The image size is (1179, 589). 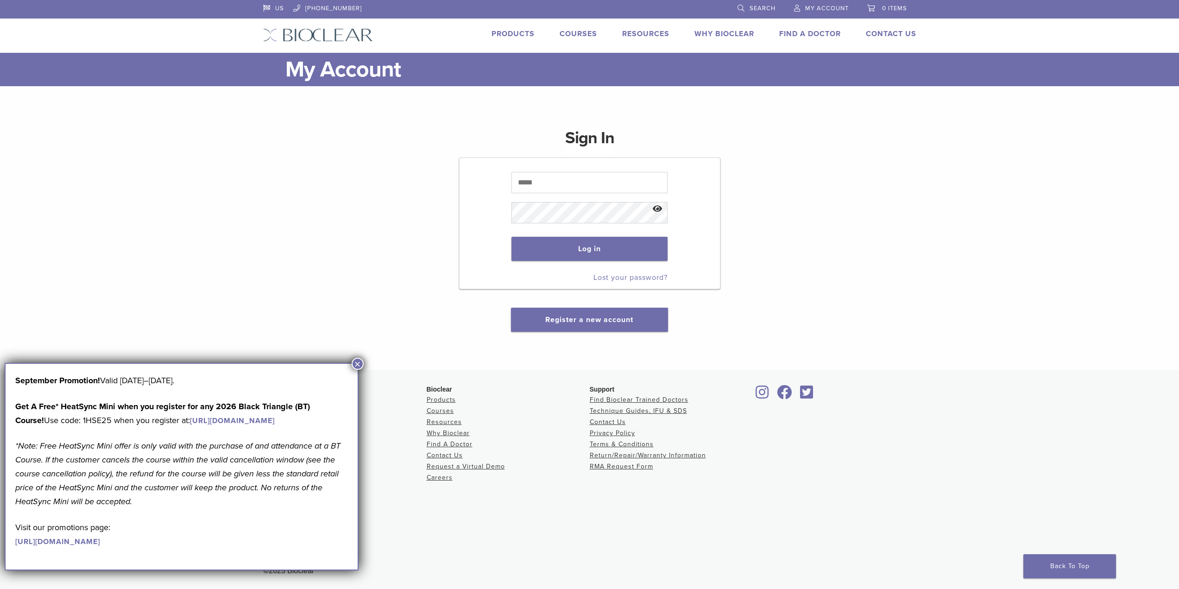 I want to click on img: Bioclear, so click(x=318, y=35).